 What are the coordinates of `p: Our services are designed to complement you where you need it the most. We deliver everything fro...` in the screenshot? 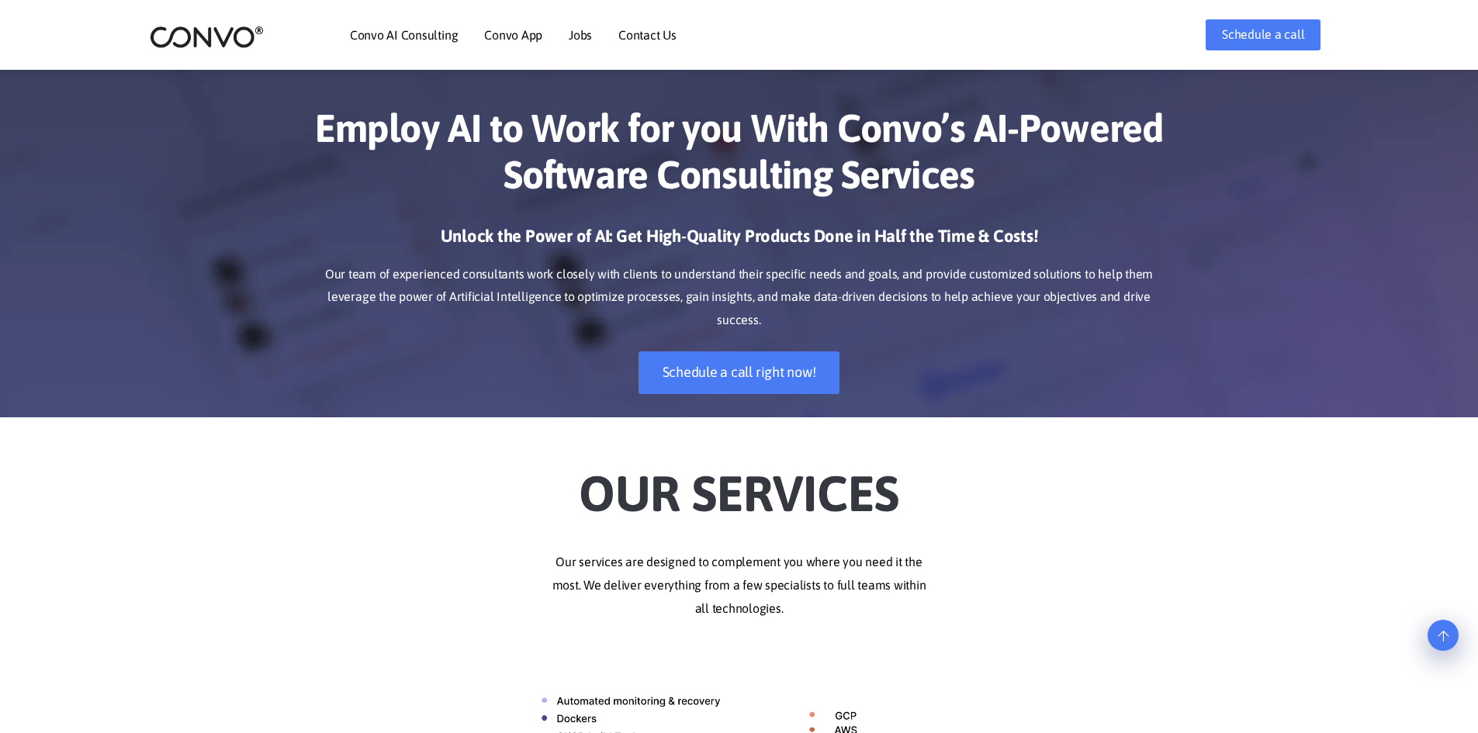 It's located at (740, 586).